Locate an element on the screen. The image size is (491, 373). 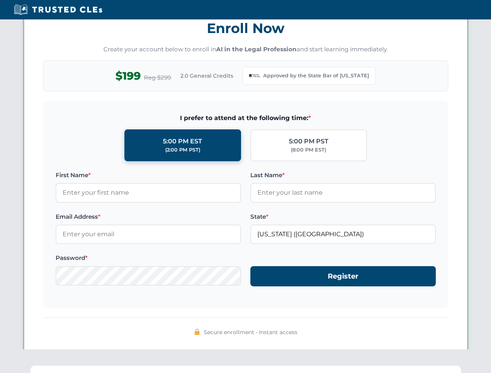
div: (8:00 PM EST) is located at coordinates (308, 150).